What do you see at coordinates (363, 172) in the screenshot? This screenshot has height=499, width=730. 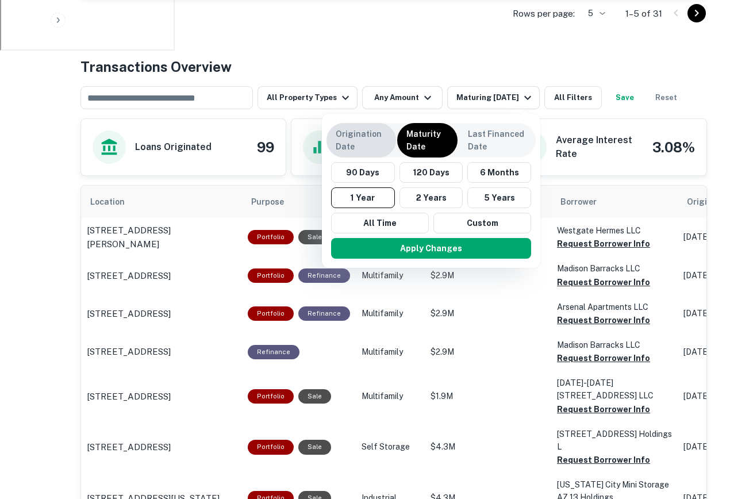 I see `button: 90 Days` at bounding box center [363, 172].